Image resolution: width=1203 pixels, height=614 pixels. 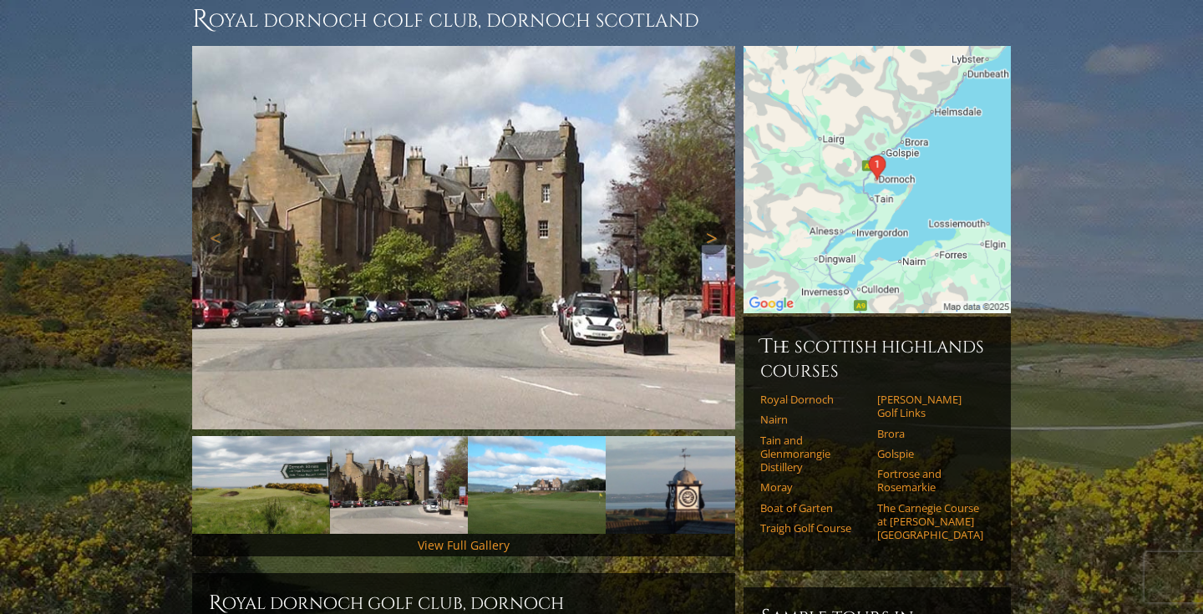 What do you see at coordinates (813, 508) in the screenshot?
I see `a: Boat of Garten` at bounding box center [813, 508].